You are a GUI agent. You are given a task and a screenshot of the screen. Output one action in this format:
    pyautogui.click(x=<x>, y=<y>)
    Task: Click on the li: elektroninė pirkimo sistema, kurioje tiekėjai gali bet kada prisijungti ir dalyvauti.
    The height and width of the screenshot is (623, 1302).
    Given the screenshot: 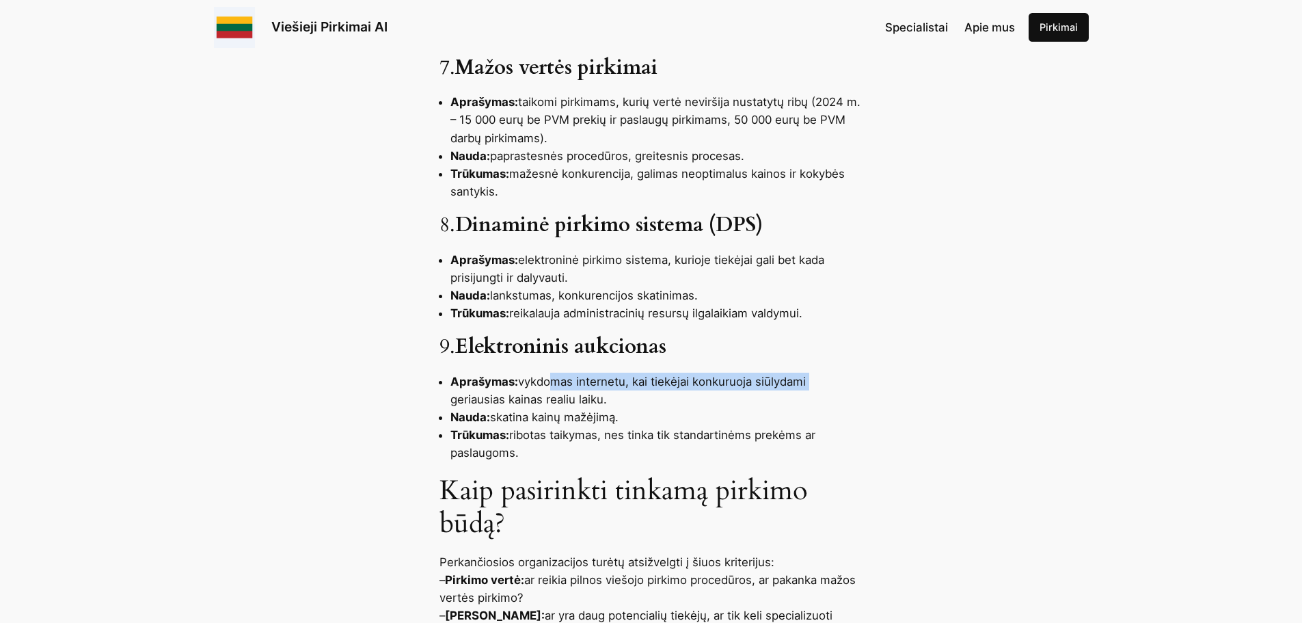 What is the action you would take?
    pyautogui.click(x=657, y=269)
    